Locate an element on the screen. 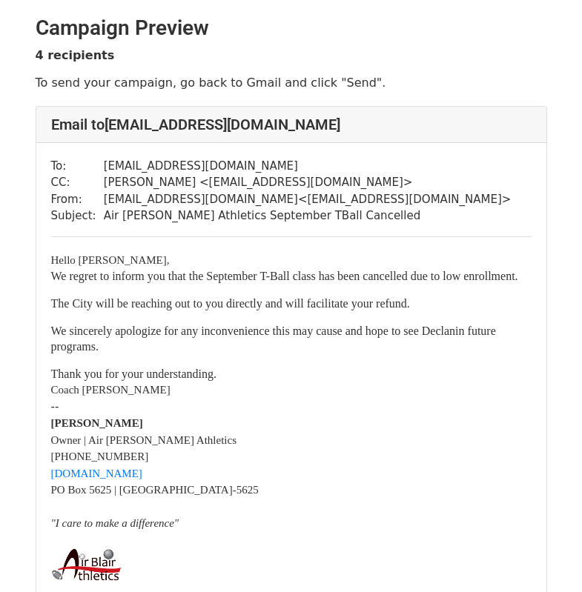 This screenshot has width=582, height=592. td: From: is located at coordinates (77, 199).